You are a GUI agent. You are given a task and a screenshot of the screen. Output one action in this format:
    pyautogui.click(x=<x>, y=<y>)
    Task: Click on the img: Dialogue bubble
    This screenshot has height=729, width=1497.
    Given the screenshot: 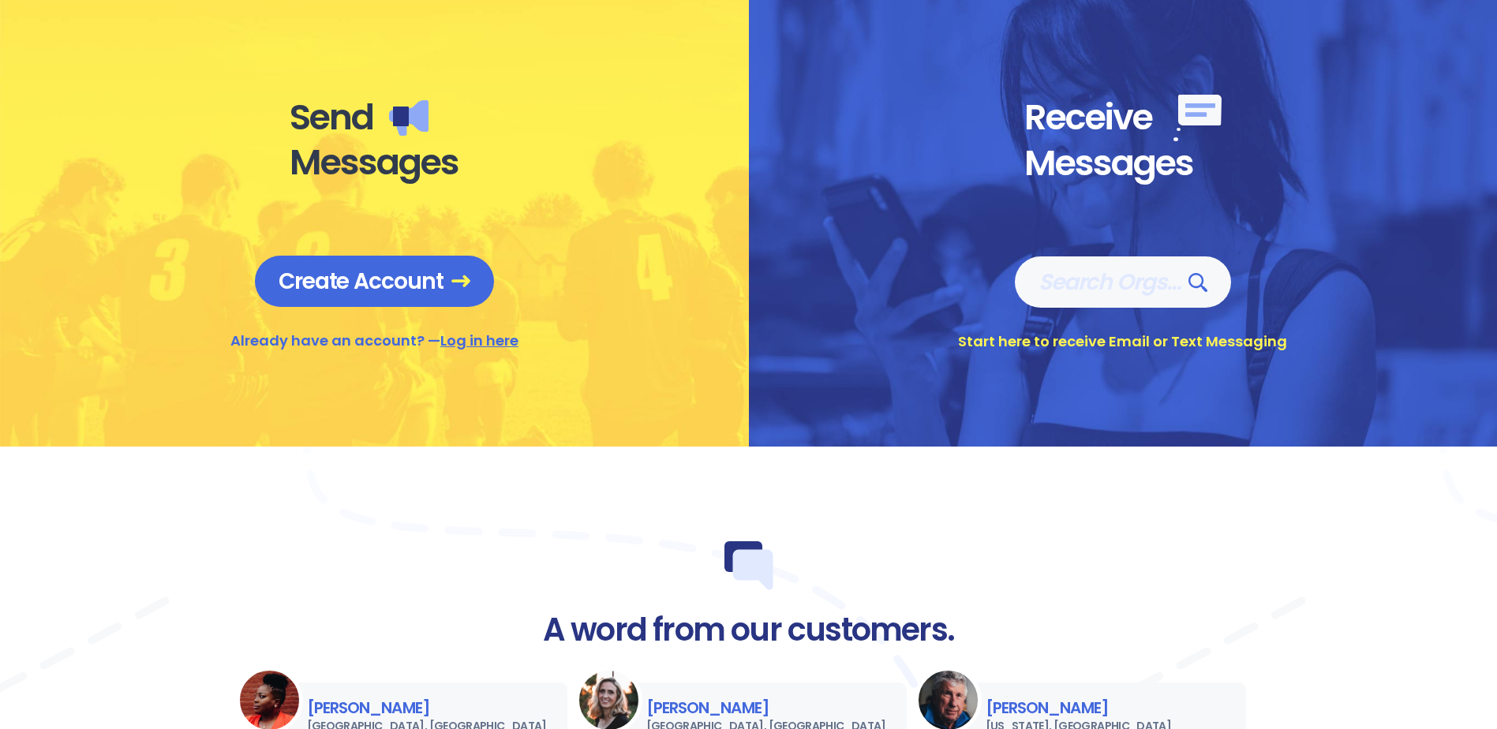 What is the action you would take?
    pyautogui.click(x=749, y=566)
    